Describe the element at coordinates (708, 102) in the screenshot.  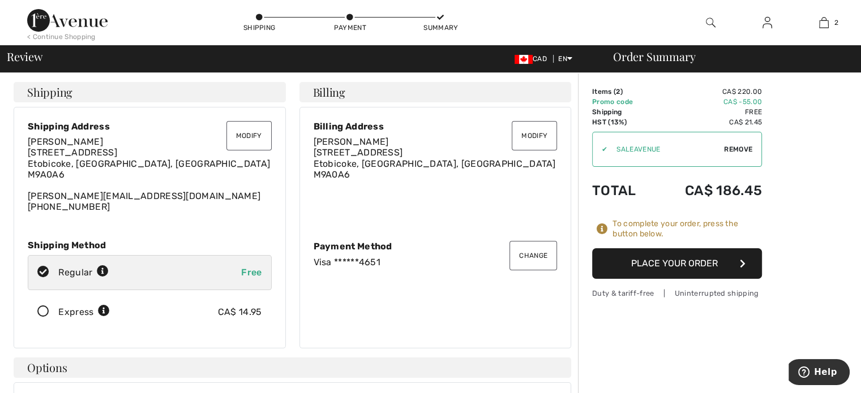
I see `td: CA$ -55.00` at that location.